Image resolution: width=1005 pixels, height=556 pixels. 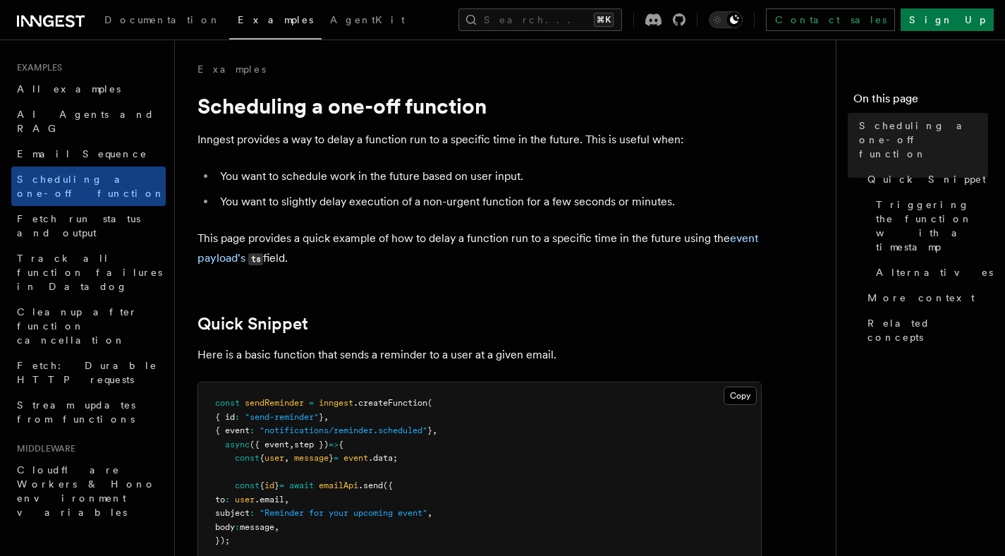 I want to click on a: Contact sales, so click(x=830, y=20).